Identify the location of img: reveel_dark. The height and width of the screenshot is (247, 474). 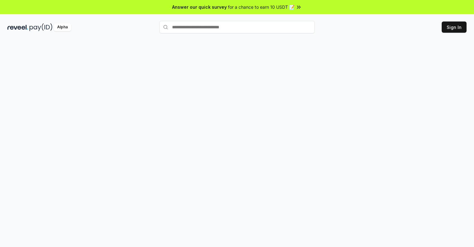
(18, 27).